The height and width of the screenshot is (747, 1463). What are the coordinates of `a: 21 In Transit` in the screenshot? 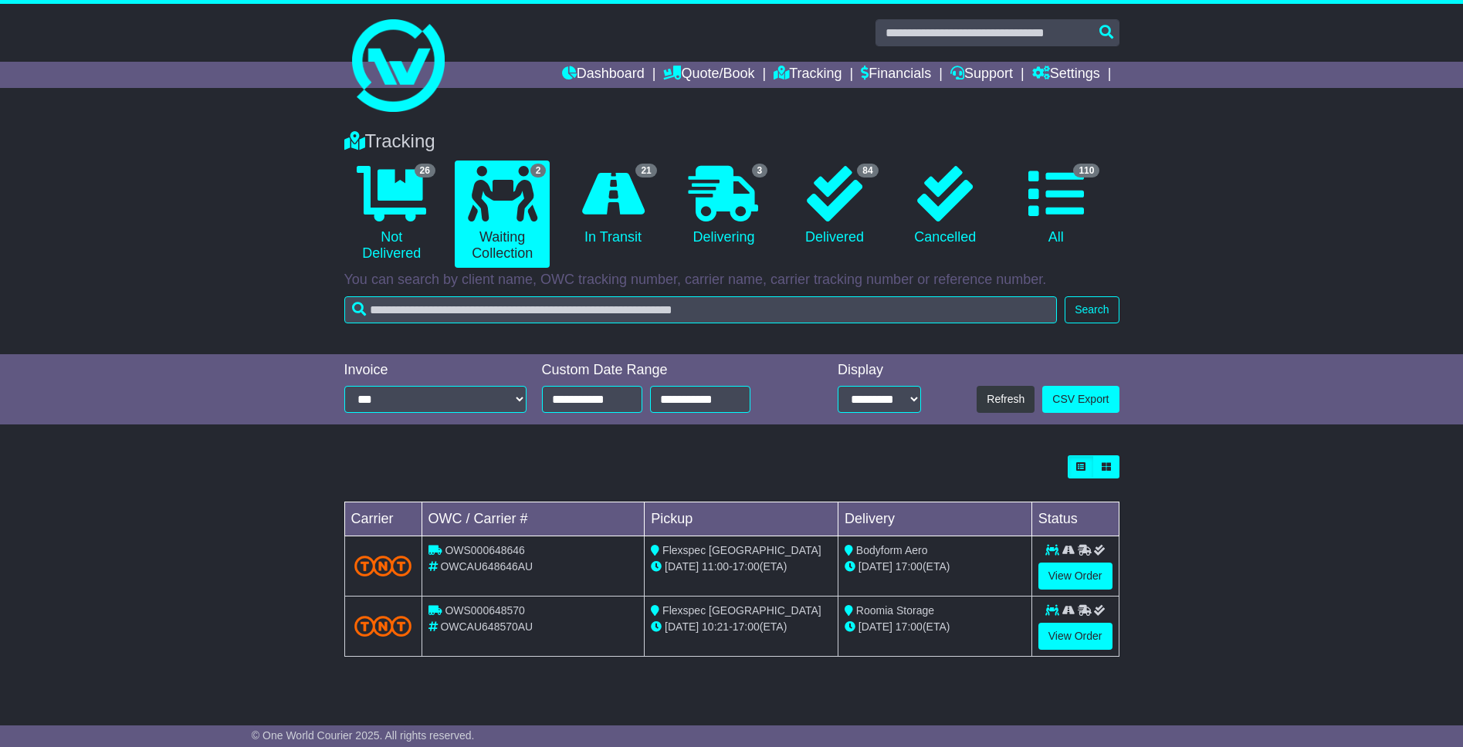 It's located at (612, 206).